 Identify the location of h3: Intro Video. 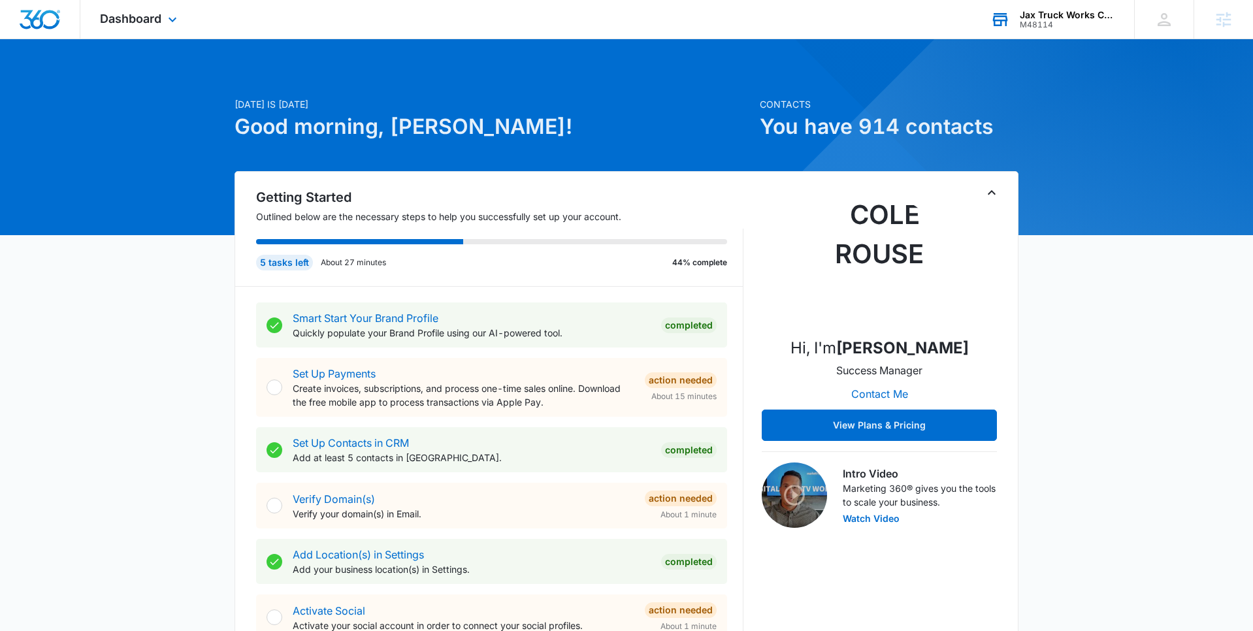
(920, 474).